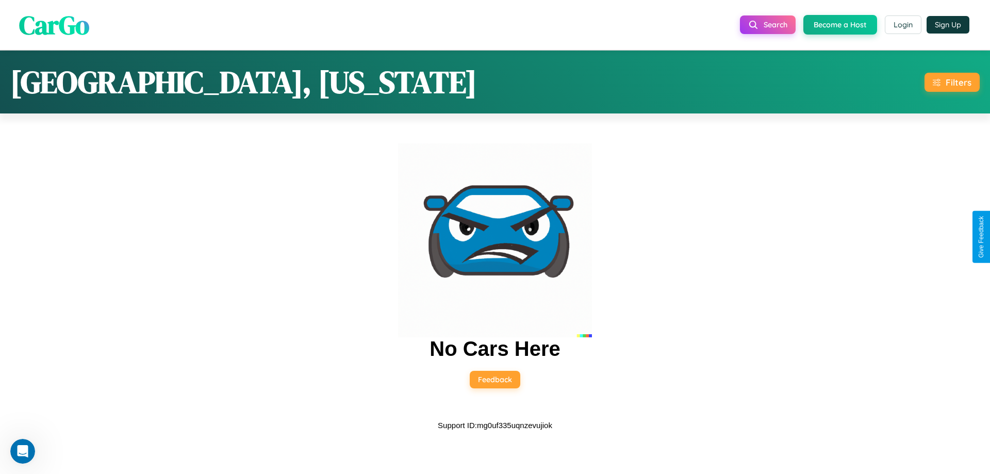 This screenshot has height=474, width=990. What do you see at coordinates (959, 82) in the screenshot?
I see `div: Filters` at bounding box center [959, 82].